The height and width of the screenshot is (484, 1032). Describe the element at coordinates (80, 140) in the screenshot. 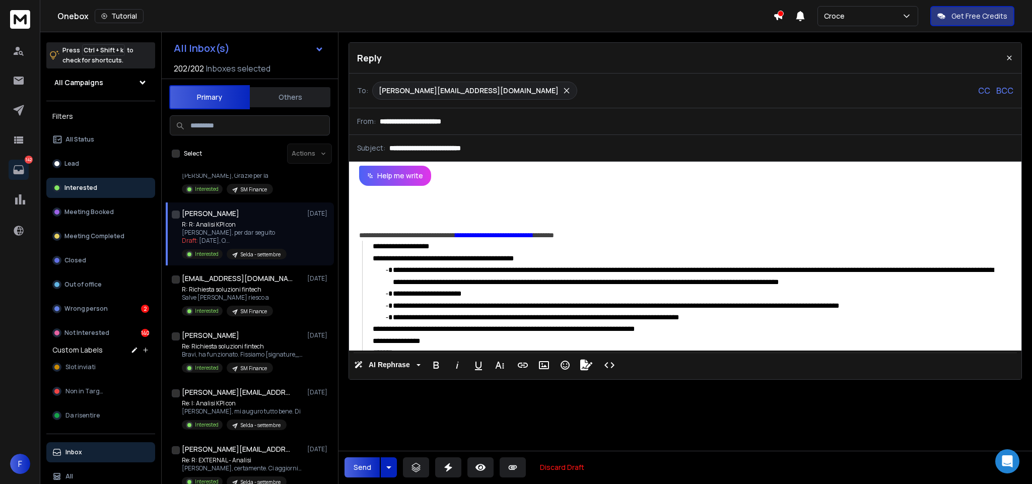

I see `p: All Status` at that location.